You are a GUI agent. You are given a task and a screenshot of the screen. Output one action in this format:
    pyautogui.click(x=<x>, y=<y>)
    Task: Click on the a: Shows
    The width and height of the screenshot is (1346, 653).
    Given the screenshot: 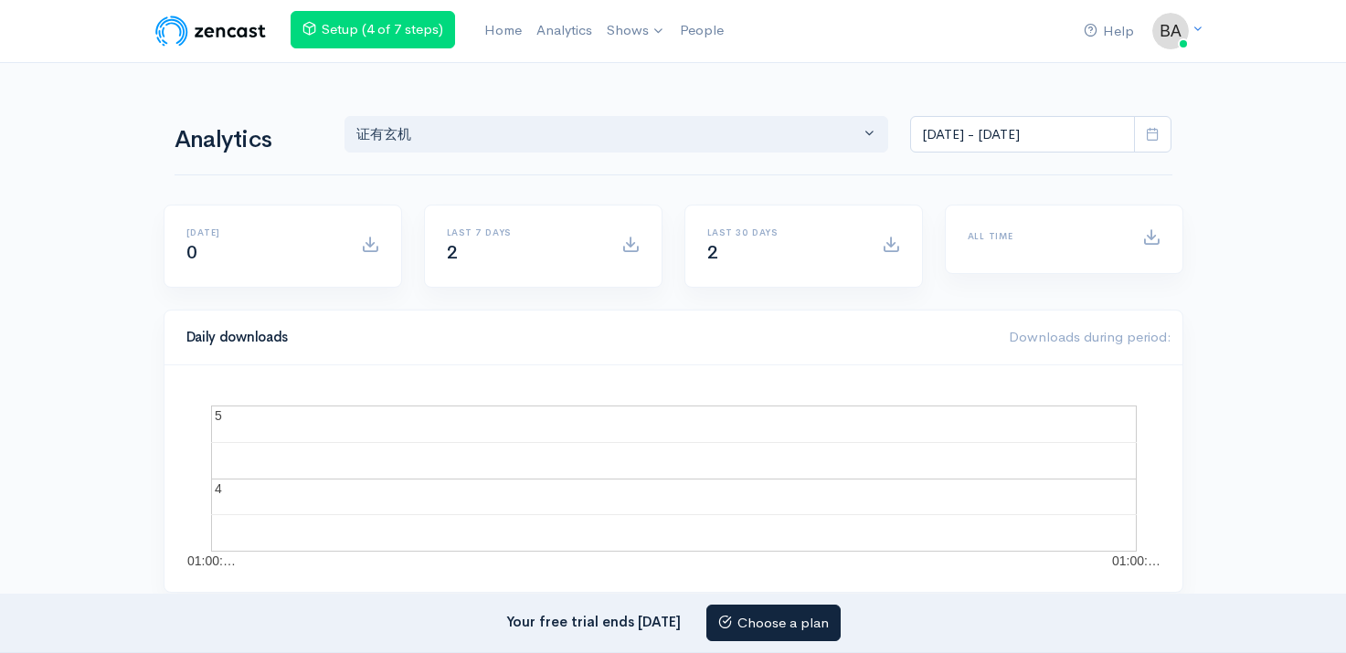 What is the action you would take?
    pyautogui.click(x=636, y=31)
    